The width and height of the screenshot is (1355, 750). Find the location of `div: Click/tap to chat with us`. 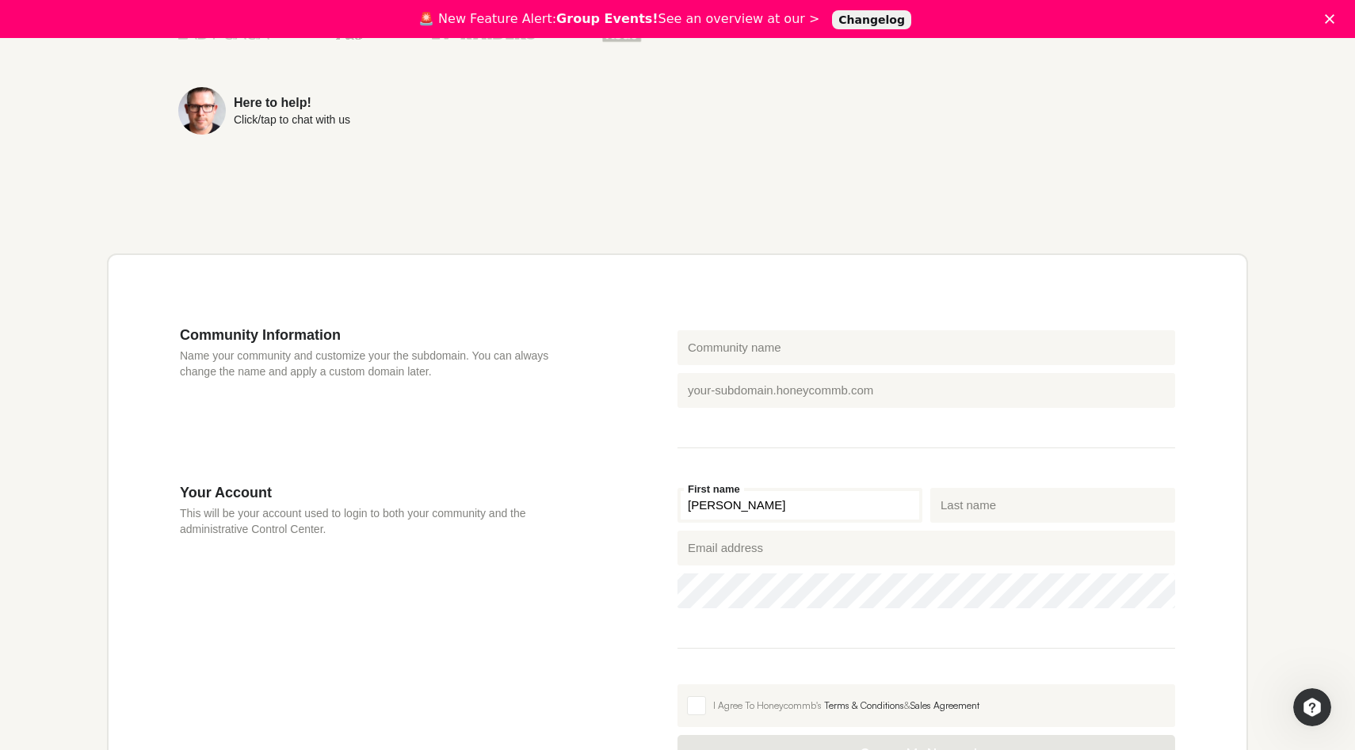

div: Click/tap to chat with us is located at coordinates (292, 120).